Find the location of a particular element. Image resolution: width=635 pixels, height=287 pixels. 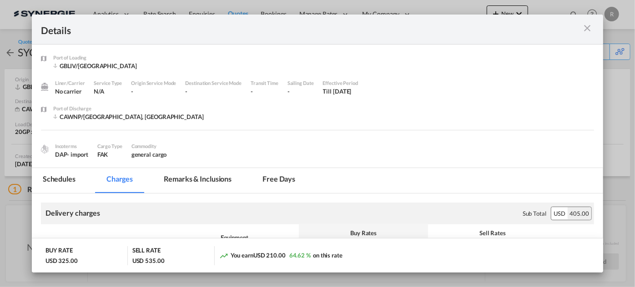

div: Liner/Carrier is located at coordinates (70, 83).